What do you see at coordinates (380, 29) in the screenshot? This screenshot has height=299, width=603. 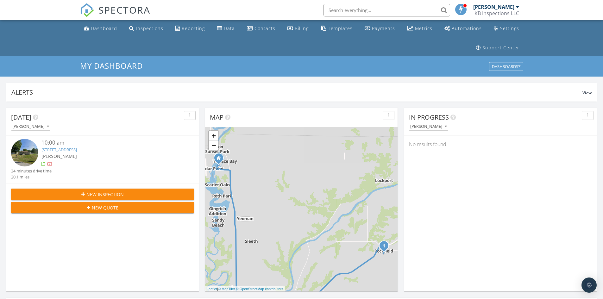 I see `a: Payments` at bounding box center [380, 29].